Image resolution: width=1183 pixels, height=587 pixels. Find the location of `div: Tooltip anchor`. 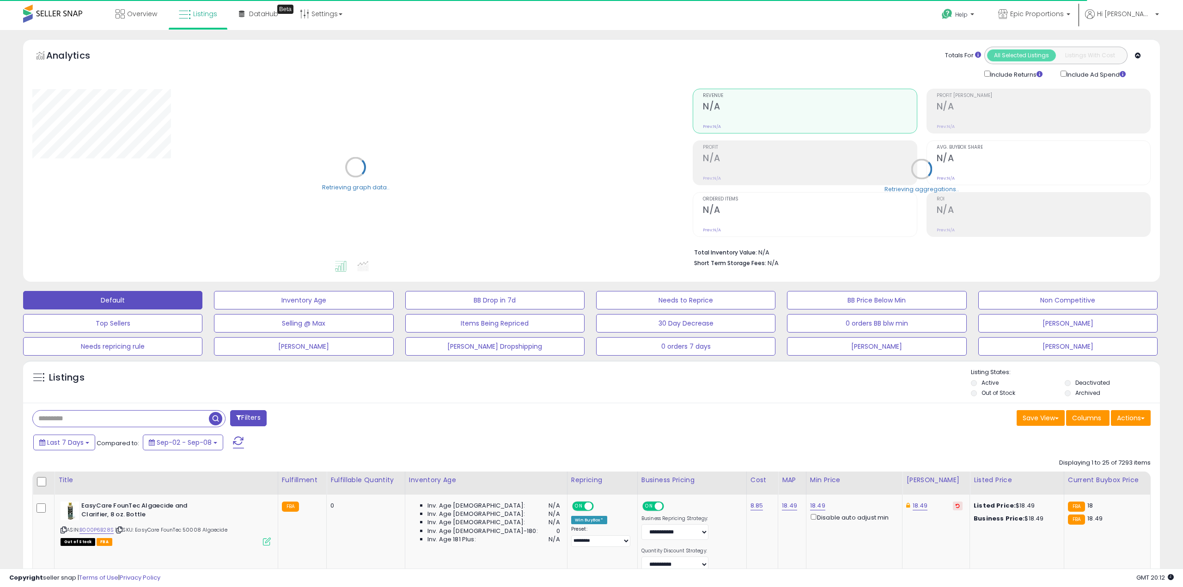

div: Tooltip anchor is located at coordinates (285, 9).